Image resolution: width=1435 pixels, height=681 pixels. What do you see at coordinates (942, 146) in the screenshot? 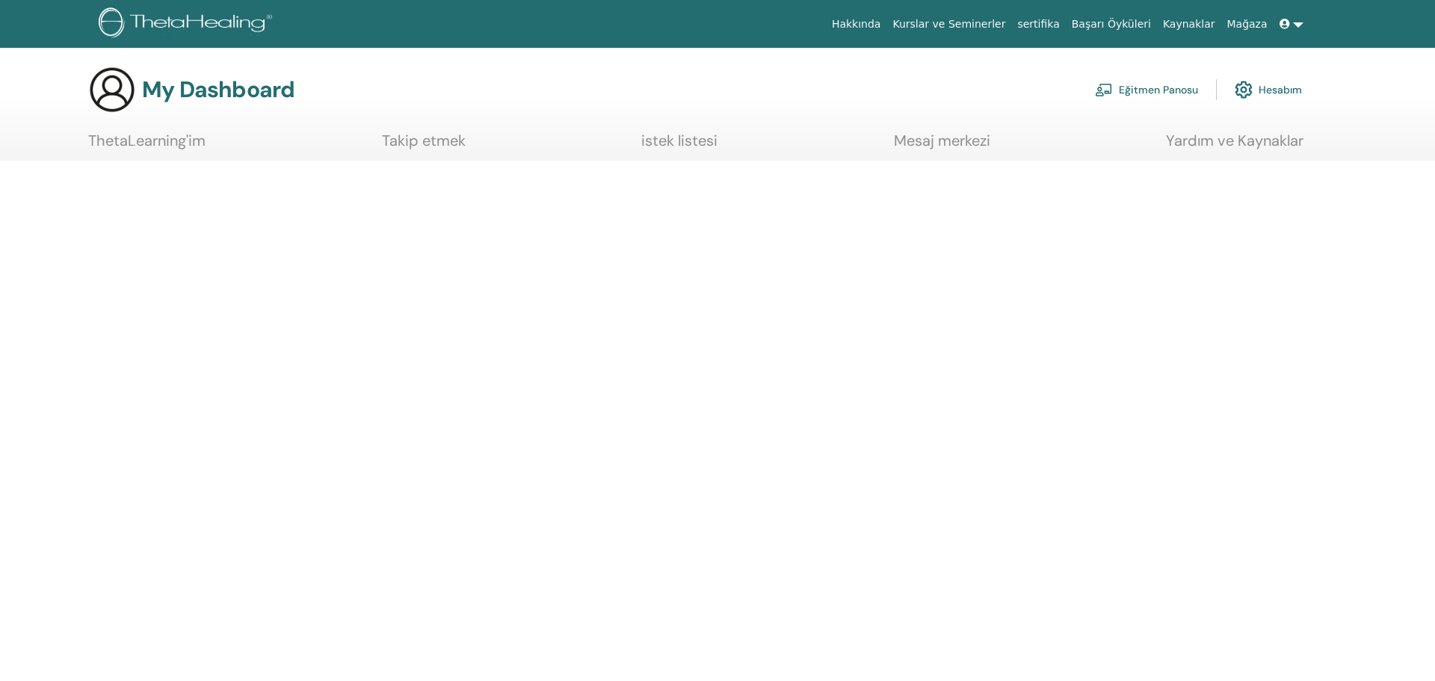
I see `a: Mesaj merkezi` at bounding box center [942, 146].